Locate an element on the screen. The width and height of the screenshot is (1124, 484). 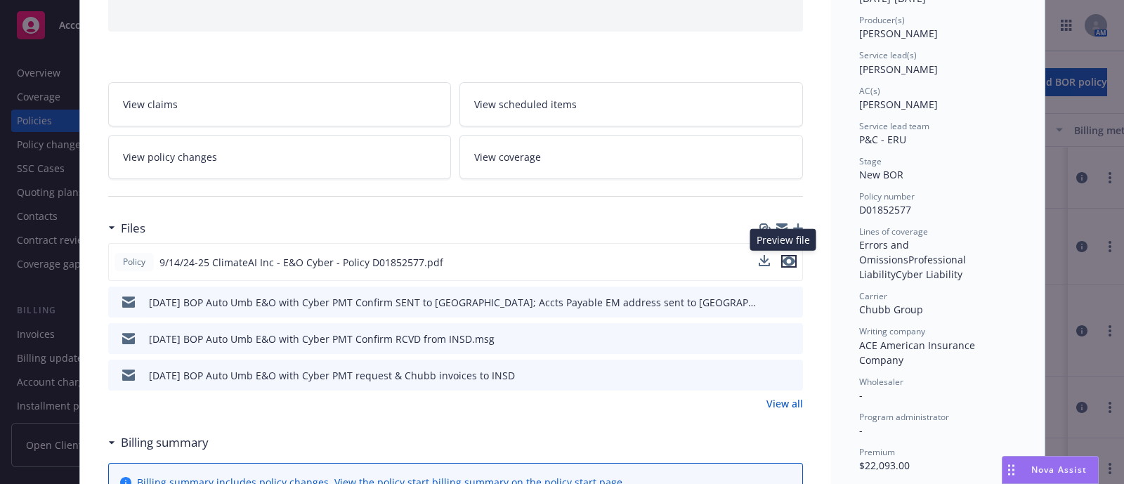
span: Stage is located at coordinates (870, 161).